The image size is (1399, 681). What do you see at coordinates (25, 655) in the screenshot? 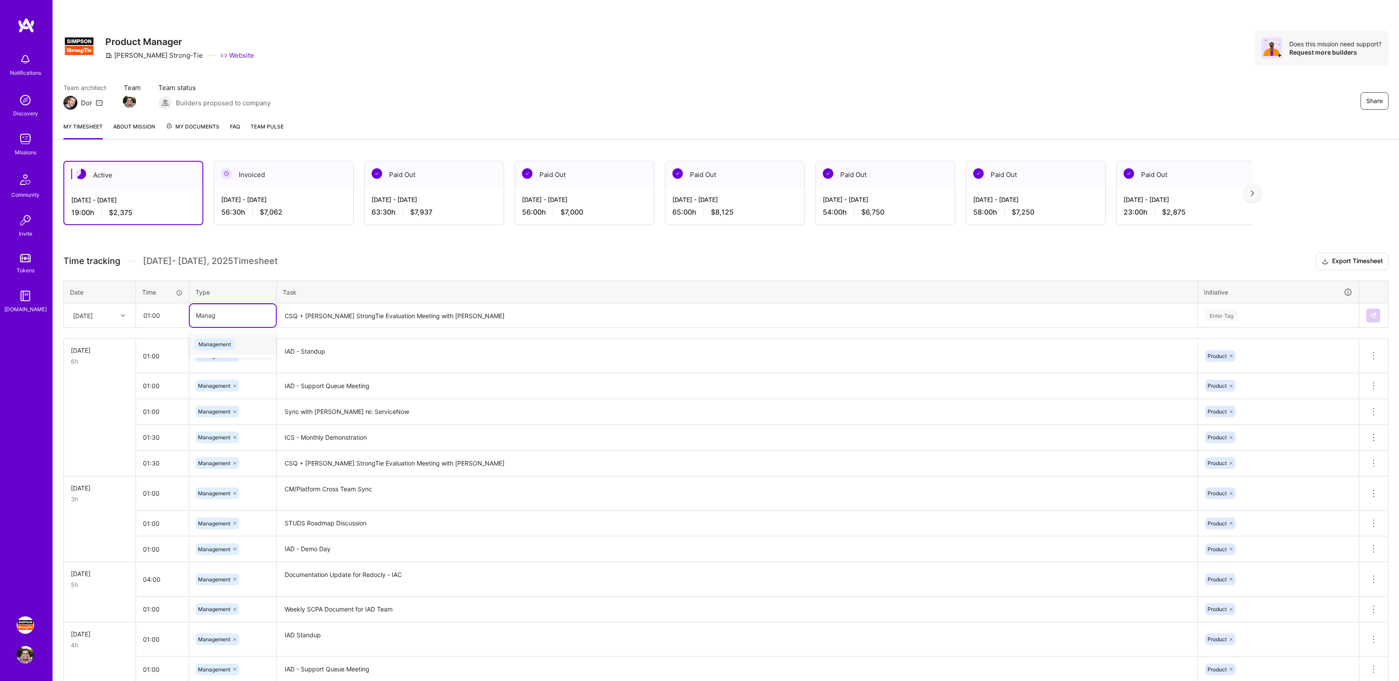
I see `a: User Avatar` at bounding box center [25, 655].